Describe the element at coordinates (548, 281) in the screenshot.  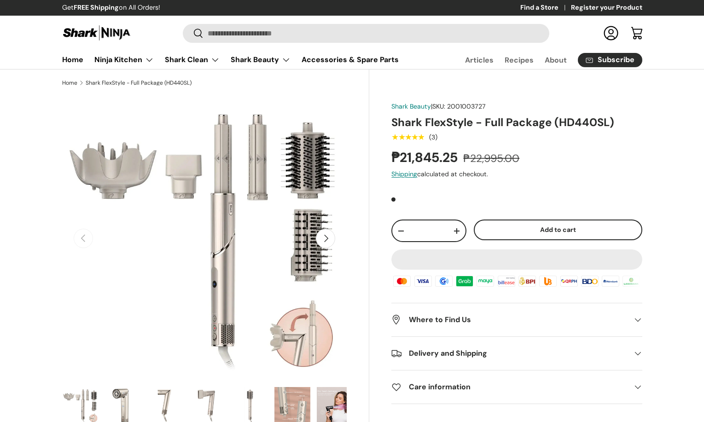
I see `img: ubp` at that location.